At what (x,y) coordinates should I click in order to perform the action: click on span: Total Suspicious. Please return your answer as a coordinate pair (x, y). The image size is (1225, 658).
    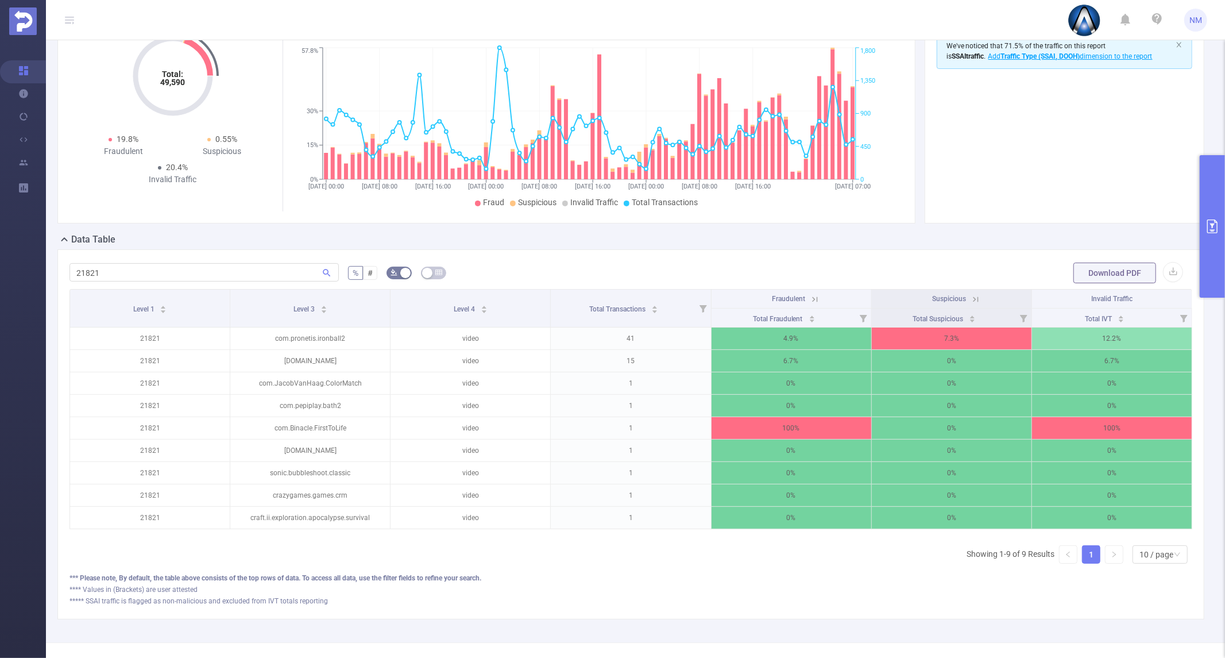
    Looking at the image, I should click on (939, 319).